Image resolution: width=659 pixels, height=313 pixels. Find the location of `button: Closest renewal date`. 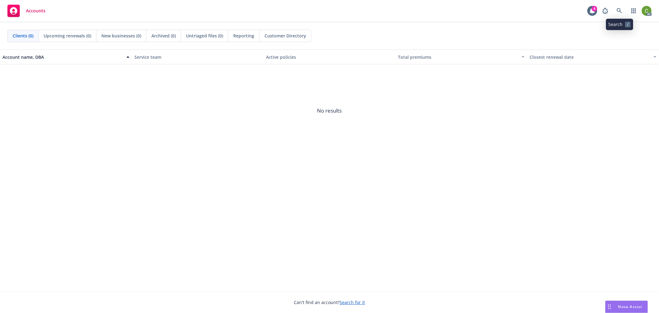

button: Closest renewal date is located at coordinates (593, 57).